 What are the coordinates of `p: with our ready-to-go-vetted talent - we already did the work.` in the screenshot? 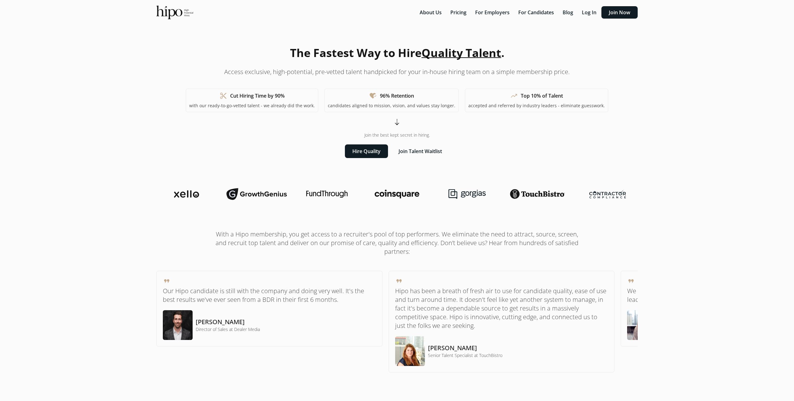 It's located at (252, 106).